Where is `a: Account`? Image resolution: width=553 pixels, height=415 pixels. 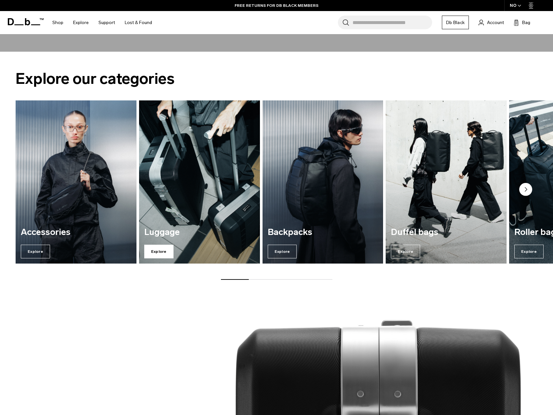
a: Account is located at coordinates (491, 22).